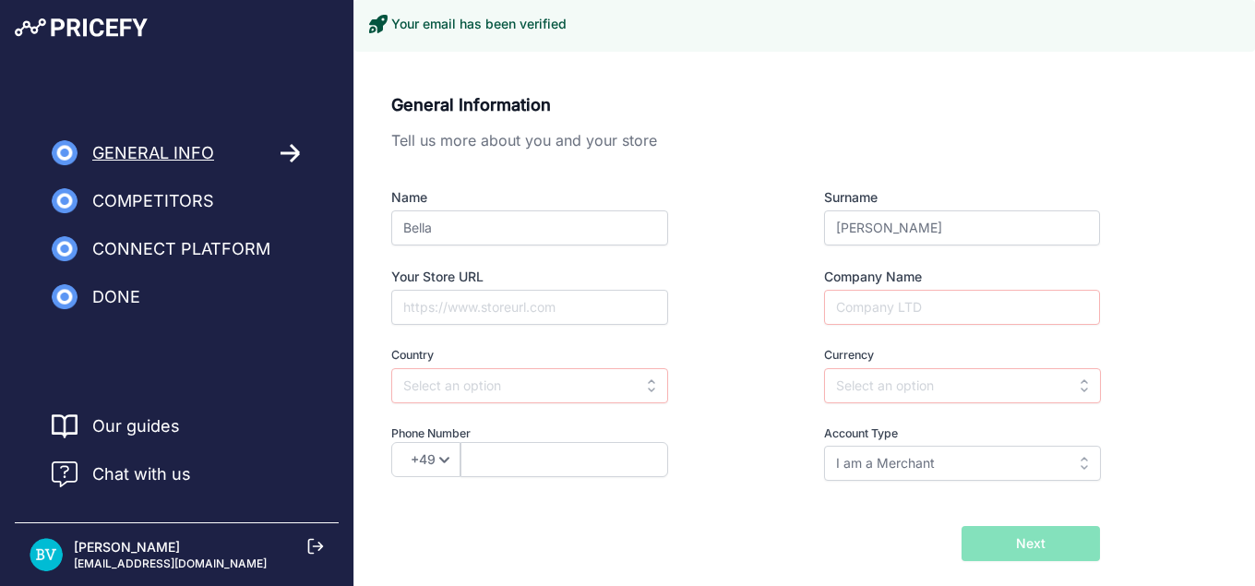 The width and height of the screenshot is (1255, 586). What do you see at coordinates (116, 297) in the screenshot?
I see `span: Done` at bounding box center [116, 297].